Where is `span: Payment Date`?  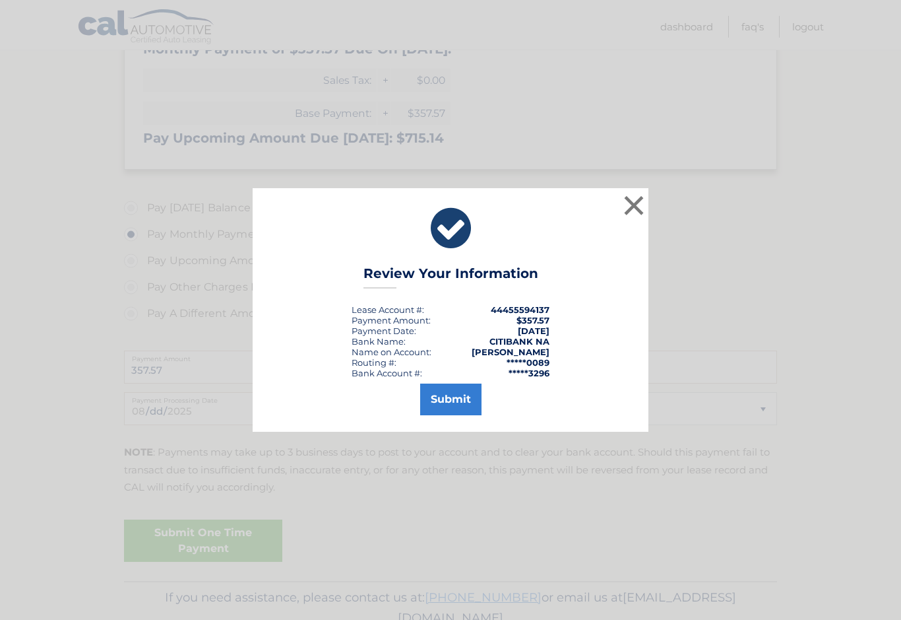
span: Payment Date is located at coordinates (383, 331).